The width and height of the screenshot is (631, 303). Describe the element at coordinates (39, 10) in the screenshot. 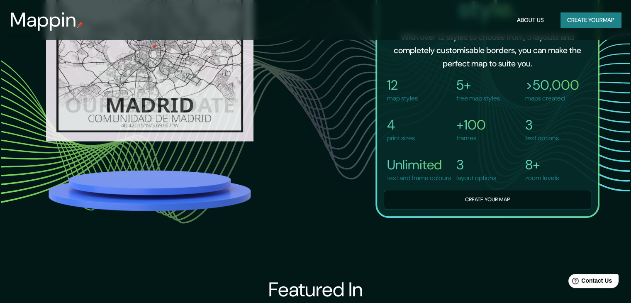

I see `span: Contact Us` at that location.